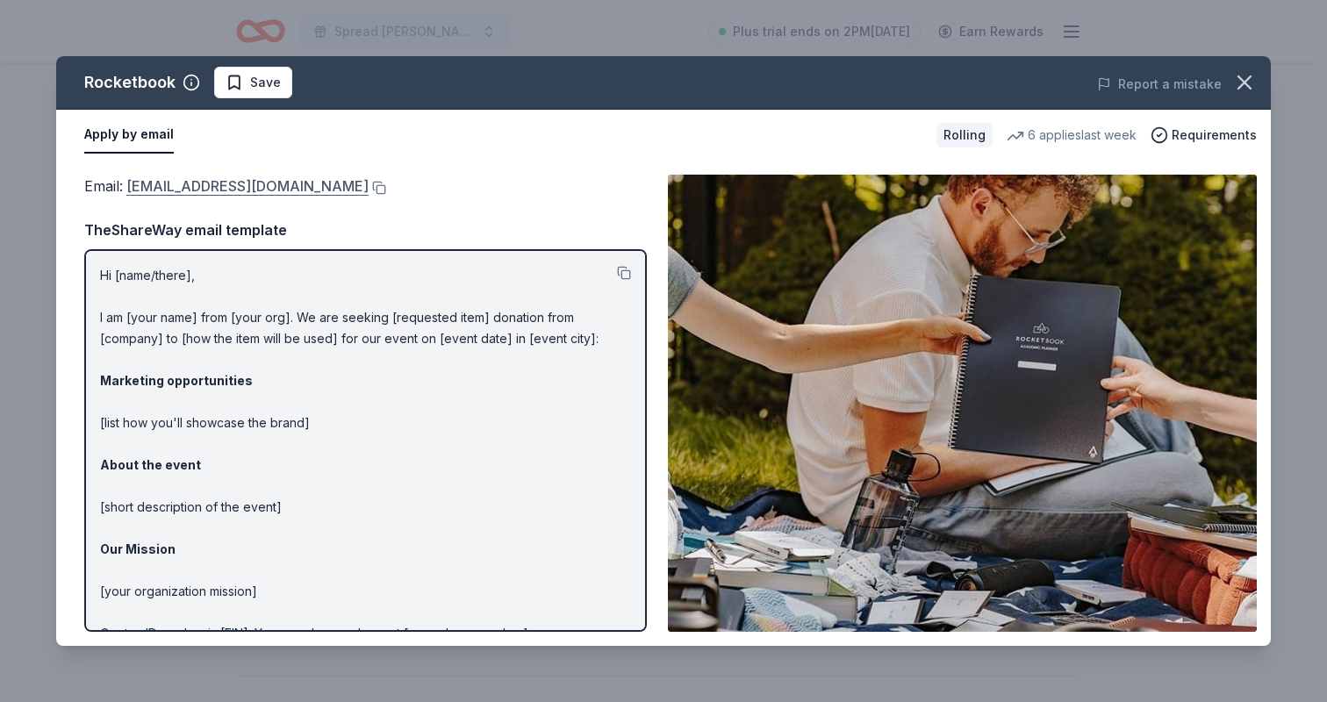 This screenshot has height=702, width=1327. I want to click on div: Rocketbook, so click(130, 83).